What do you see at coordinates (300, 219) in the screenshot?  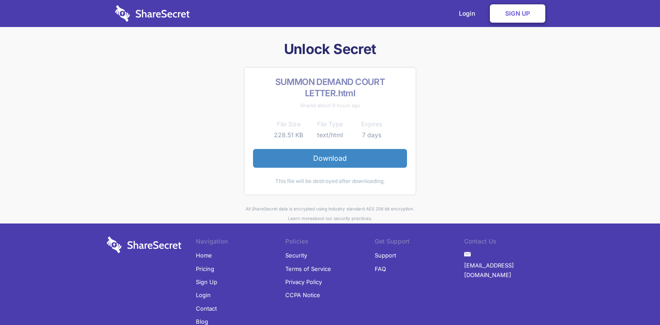 I see `a: Learn more` at bounding box center [300, 219].